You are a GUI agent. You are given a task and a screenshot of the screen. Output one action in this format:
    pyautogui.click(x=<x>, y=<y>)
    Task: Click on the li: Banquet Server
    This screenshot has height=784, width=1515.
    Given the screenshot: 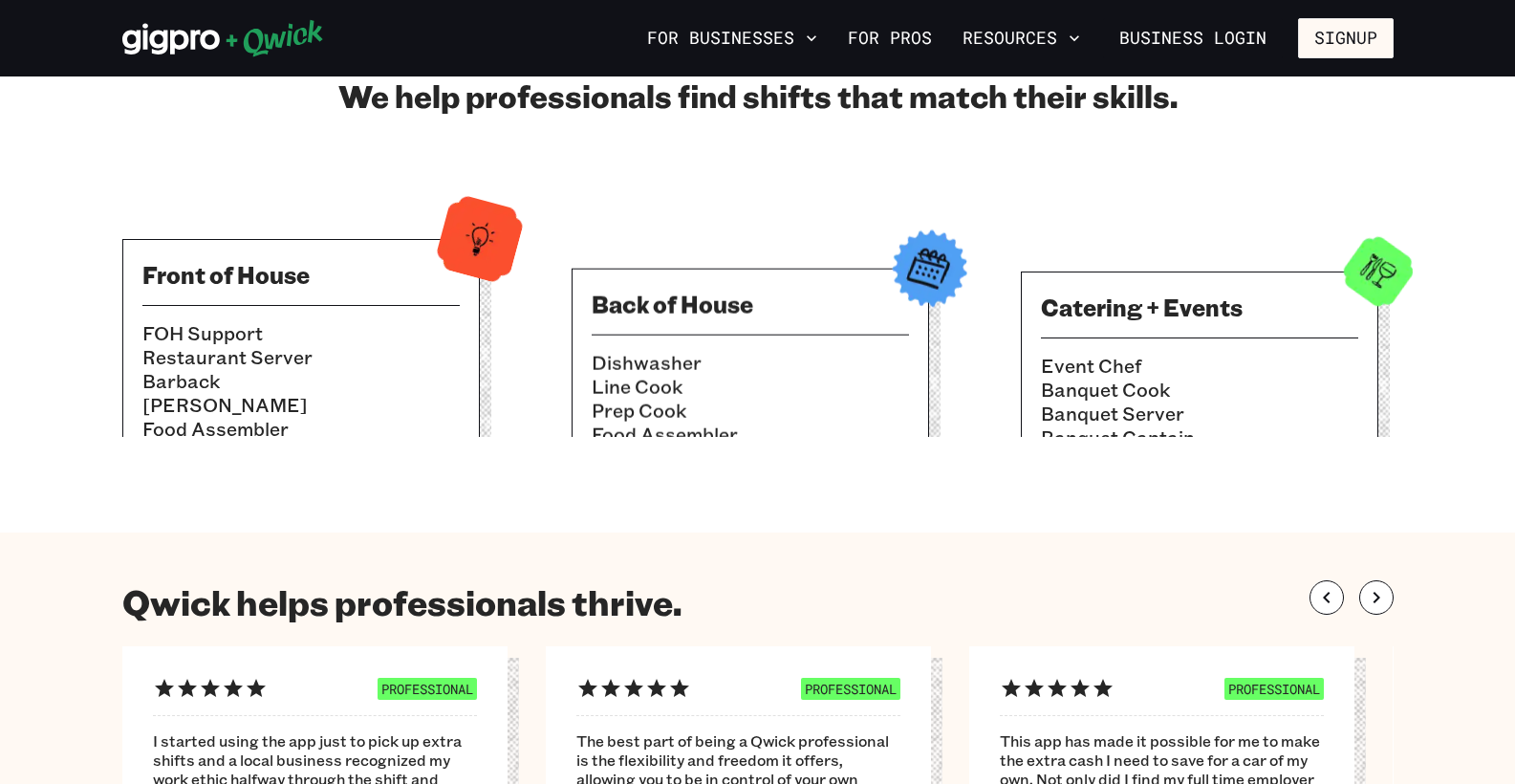 What is the action you would take?
    pyautogui.click(x=1200, y=412)
    